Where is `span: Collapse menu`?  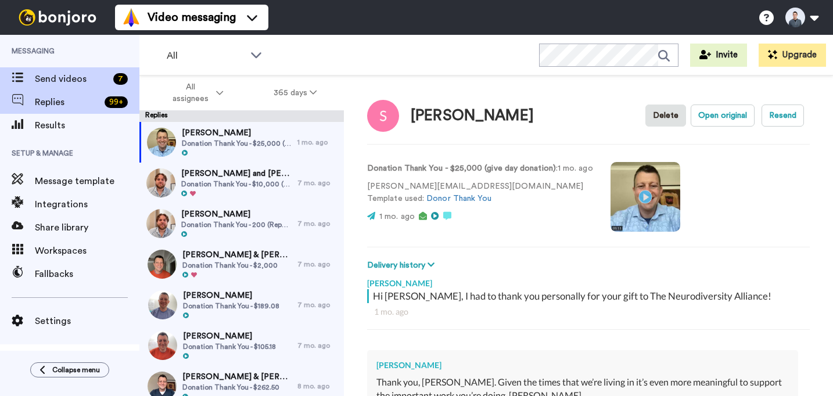 span: Collapse menu is located at coordinates (76, 370).